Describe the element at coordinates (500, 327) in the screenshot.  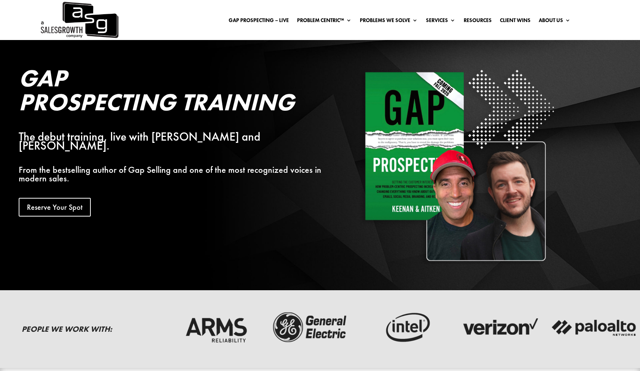
I see `img: verizon-logo-dark` at that location.